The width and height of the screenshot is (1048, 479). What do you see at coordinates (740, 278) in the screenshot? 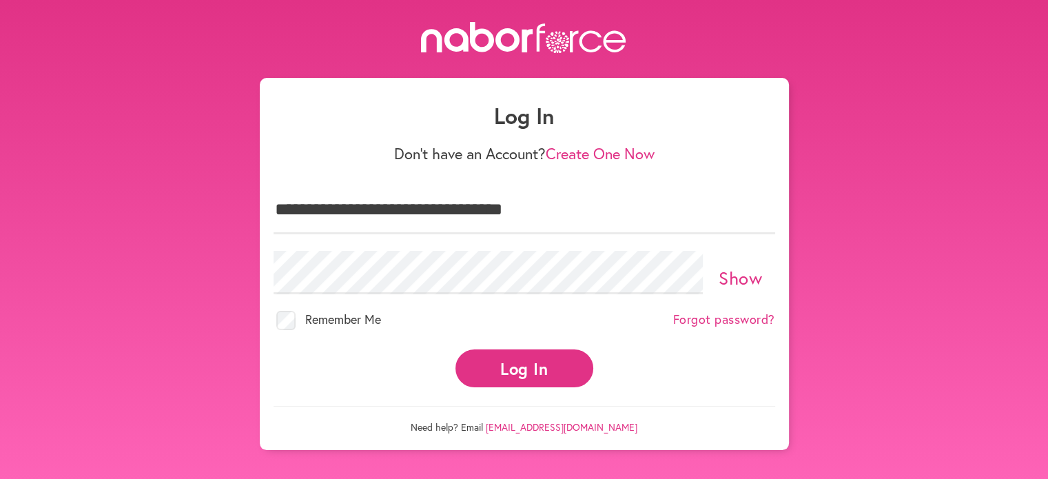
I see `a: Show` at bounding box center [740, 278].